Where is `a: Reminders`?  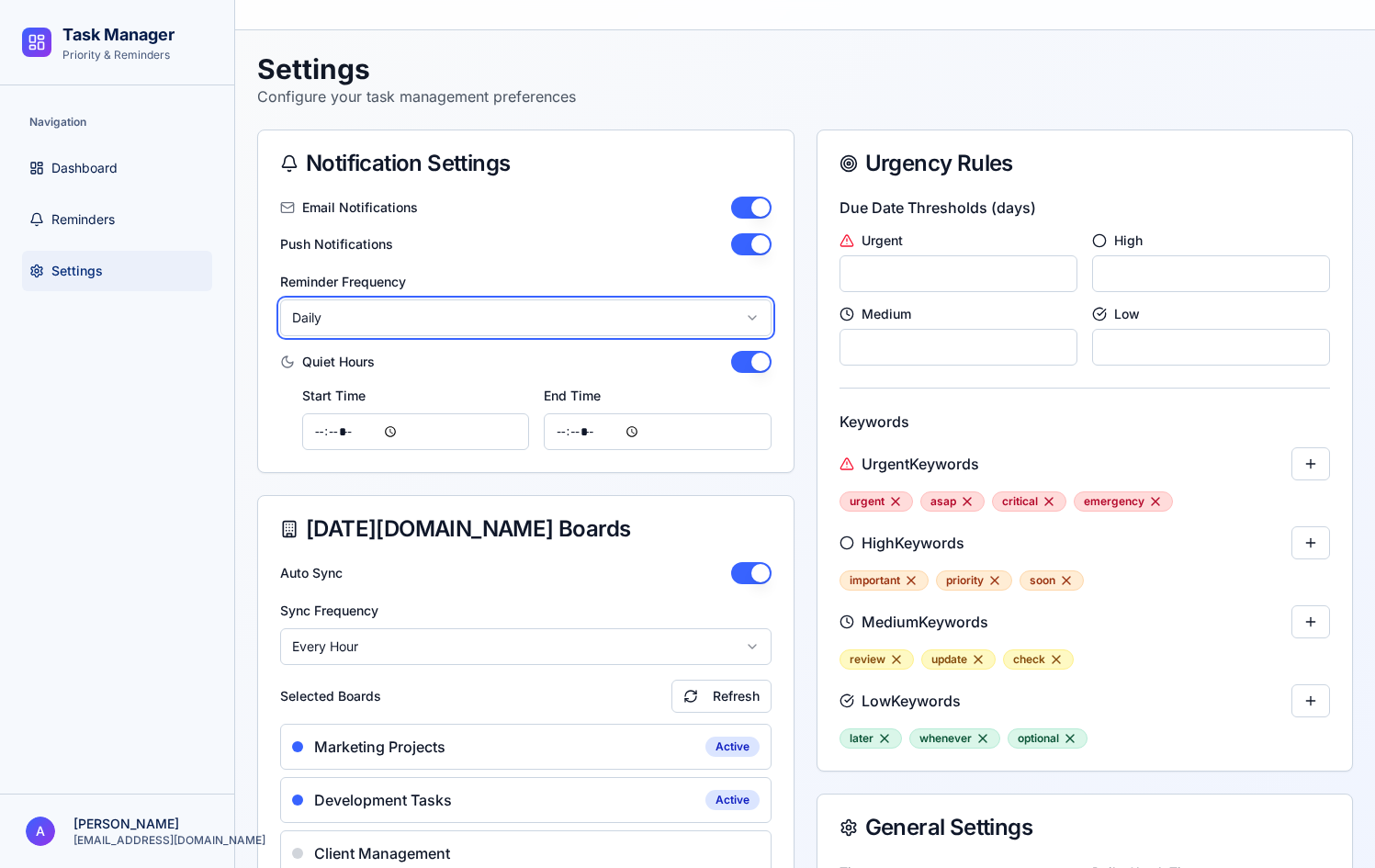
a: Reminders is located at coordinates (117, 219).